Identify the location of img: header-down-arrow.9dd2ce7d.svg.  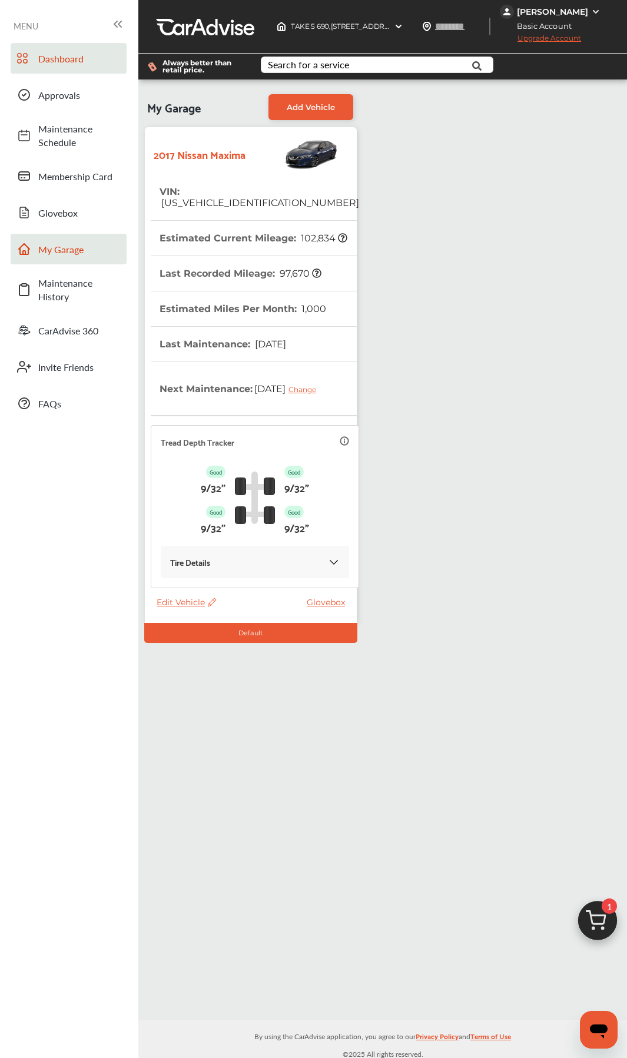
(399, 27).